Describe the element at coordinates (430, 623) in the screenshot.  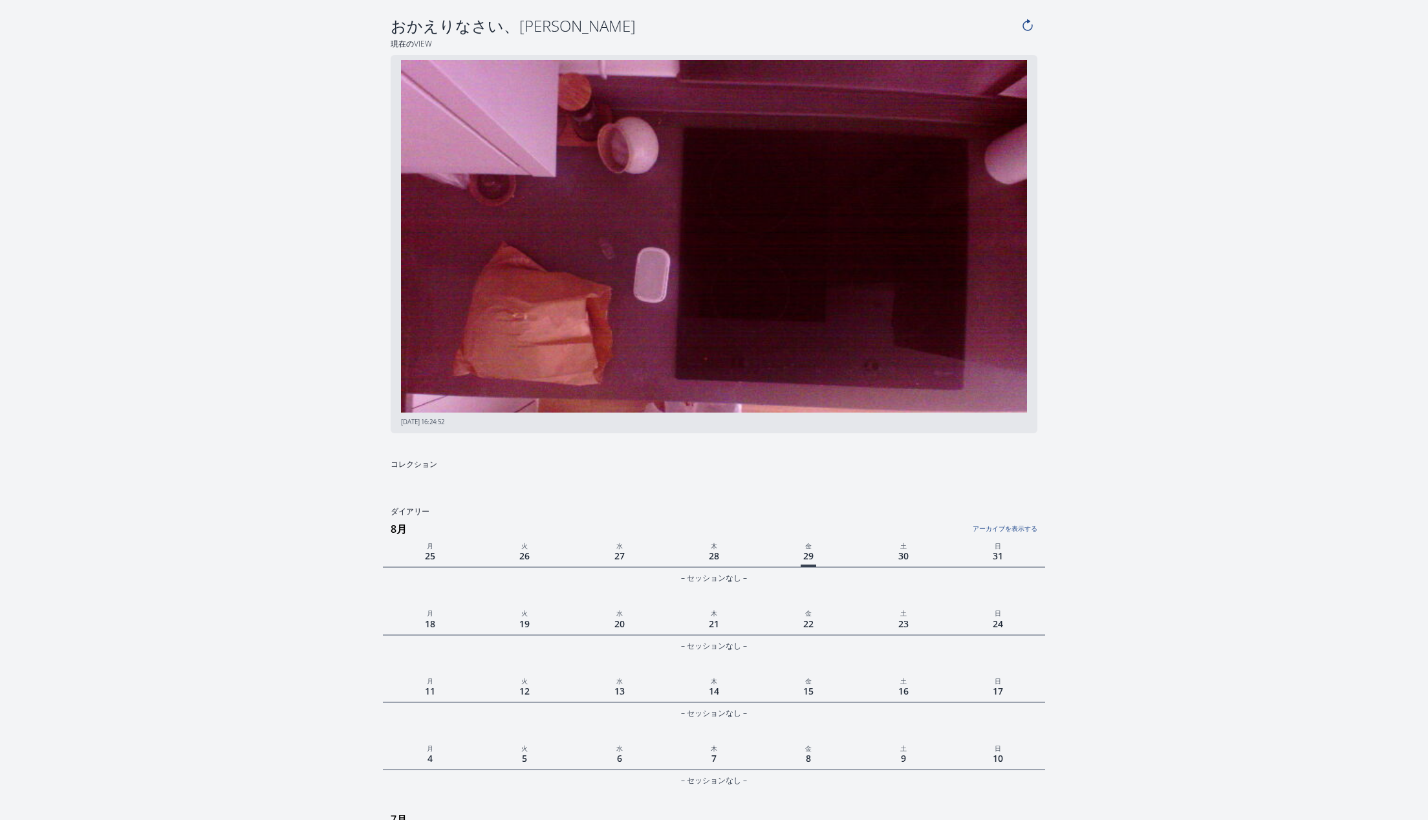
I see `span: 18` at that location.